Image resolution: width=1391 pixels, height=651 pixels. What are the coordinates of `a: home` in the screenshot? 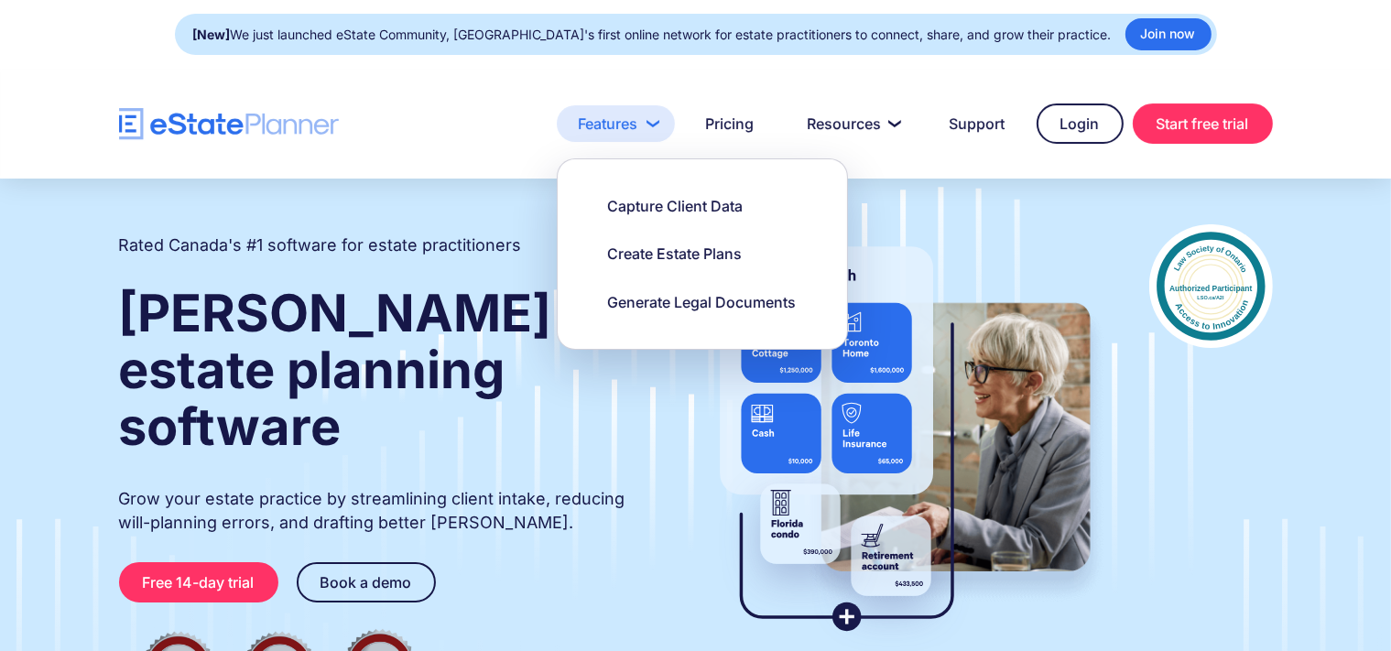 It's located at (229, 124).